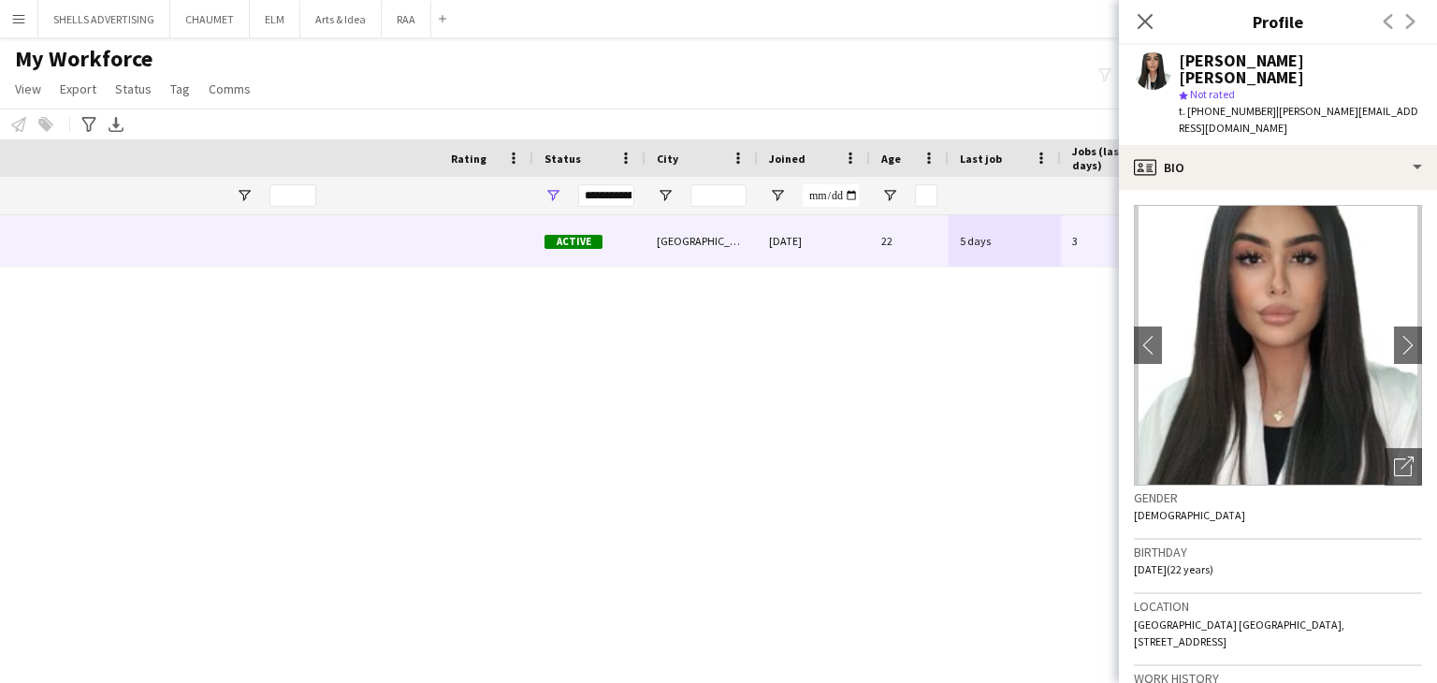 This screenshot has width=1437, height=683. Describe the element at coordinates (180, 89) in the screenshot. I see `a: Tag` at that location.